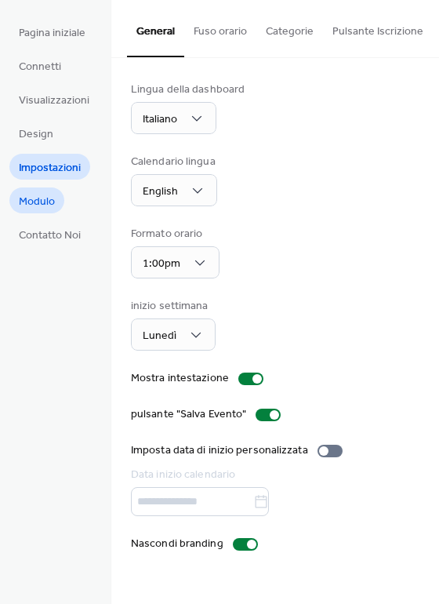  Describe the element at coordinates (173, 162) in the screenshot. I see `div: Calendario lingua` at that location.